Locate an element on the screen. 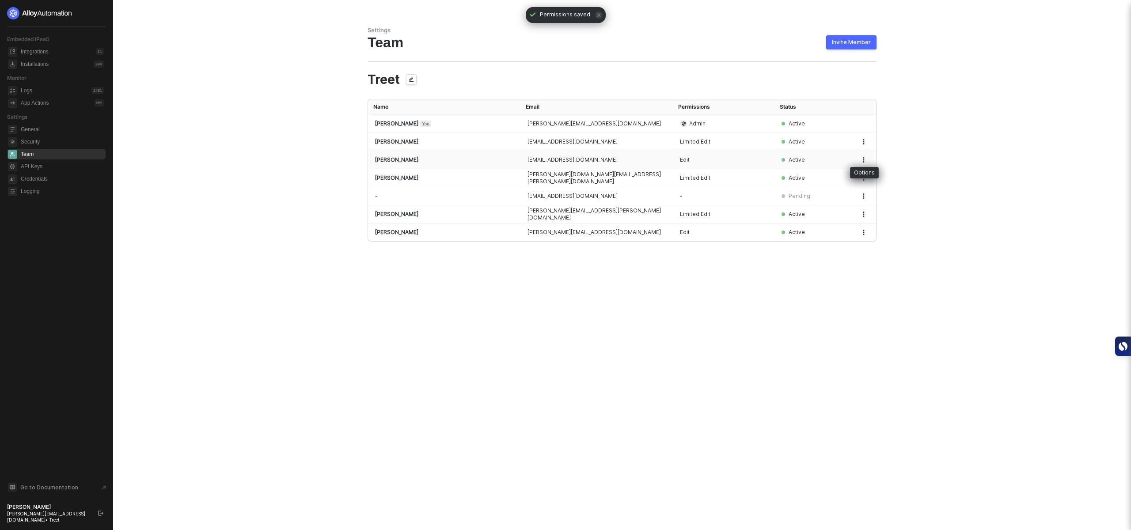 Image resolution: width=1131 pixels, height=530 pixels. span: integrations is located at coordinates (12, 52).